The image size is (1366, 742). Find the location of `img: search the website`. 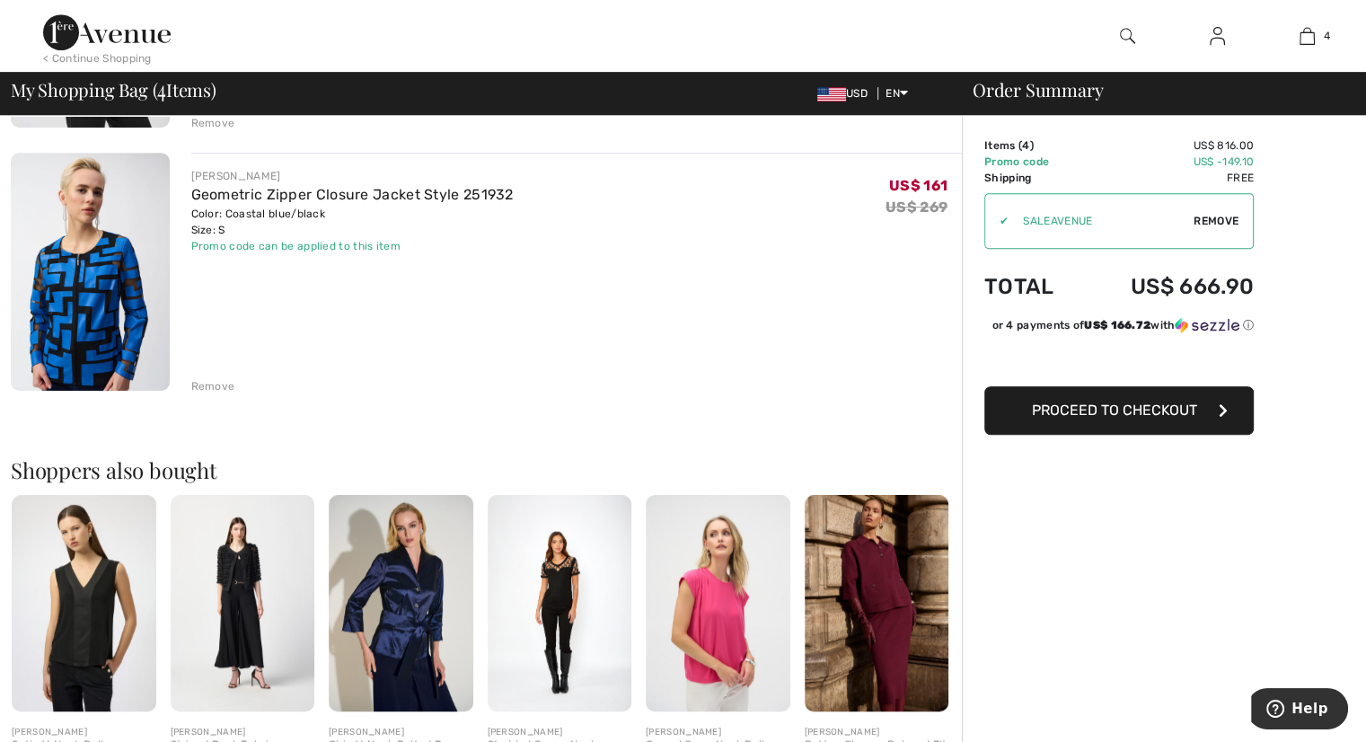

img: search the website is located at coordinates (1127, 36).